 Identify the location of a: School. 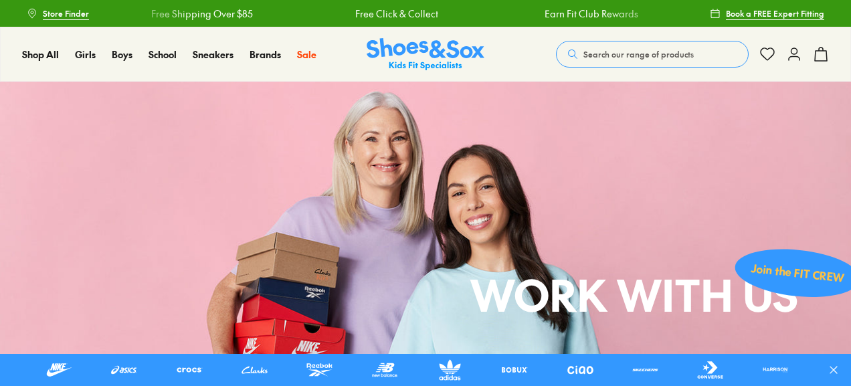
(163, 54).